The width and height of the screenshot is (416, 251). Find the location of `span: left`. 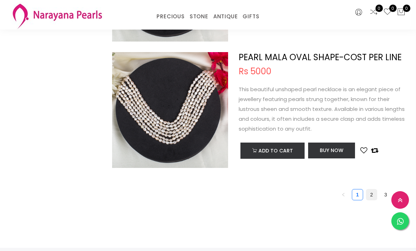

span: left is located at coordinates (343, 195).